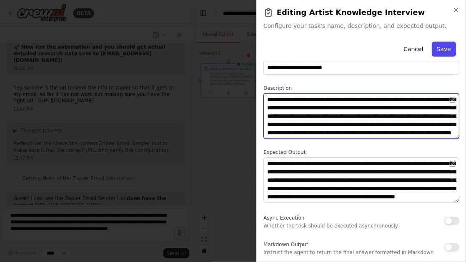 The width and height of the screenshot is (466, 262). Describe the element at coordinates (413, 49) in the screenshot. I see `button: Cancel` at that location.